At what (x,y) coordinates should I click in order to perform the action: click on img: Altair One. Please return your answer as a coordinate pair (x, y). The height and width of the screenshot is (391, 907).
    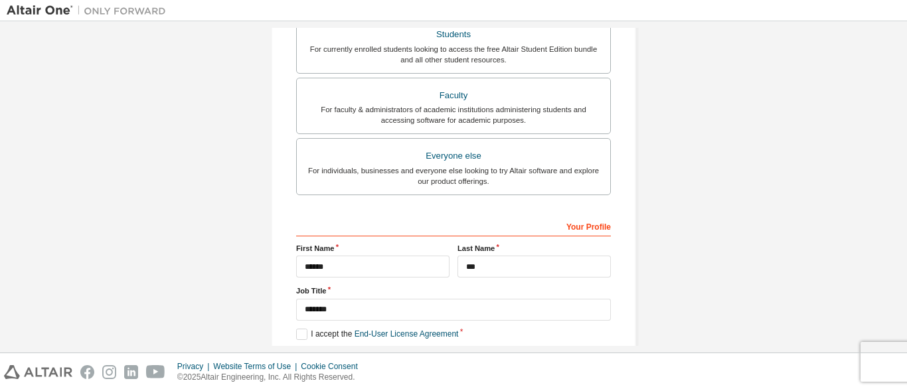
    Looking at the image, I should click on (90, 11).